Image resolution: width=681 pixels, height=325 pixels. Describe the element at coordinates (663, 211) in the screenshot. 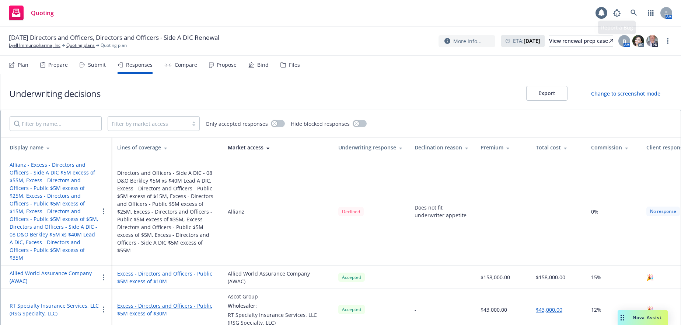

I see `div: No response` at that location.